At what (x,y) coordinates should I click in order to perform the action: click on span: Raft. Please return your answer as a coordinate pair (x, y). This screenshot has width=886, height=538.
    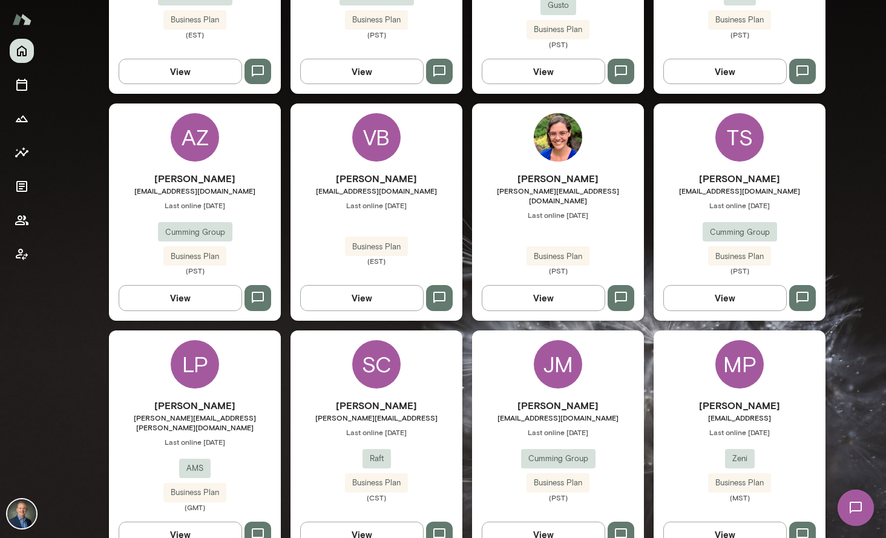
    Looking at the image, I should click on (376, 459).